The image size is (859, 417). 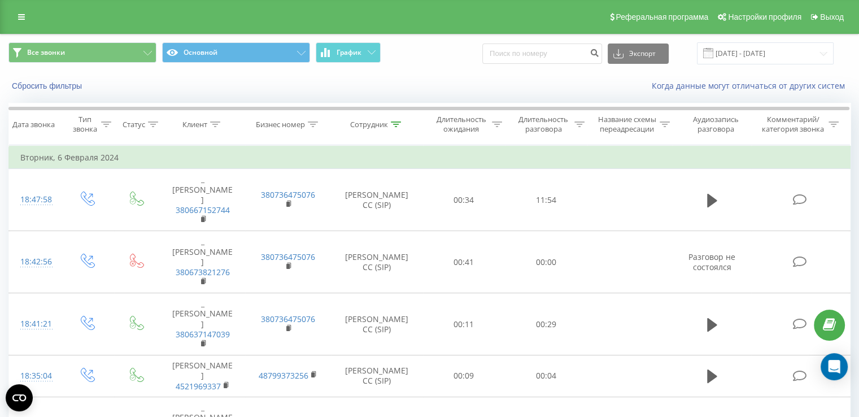 I want to click on td: 00:34, so click(x=464, y=200).